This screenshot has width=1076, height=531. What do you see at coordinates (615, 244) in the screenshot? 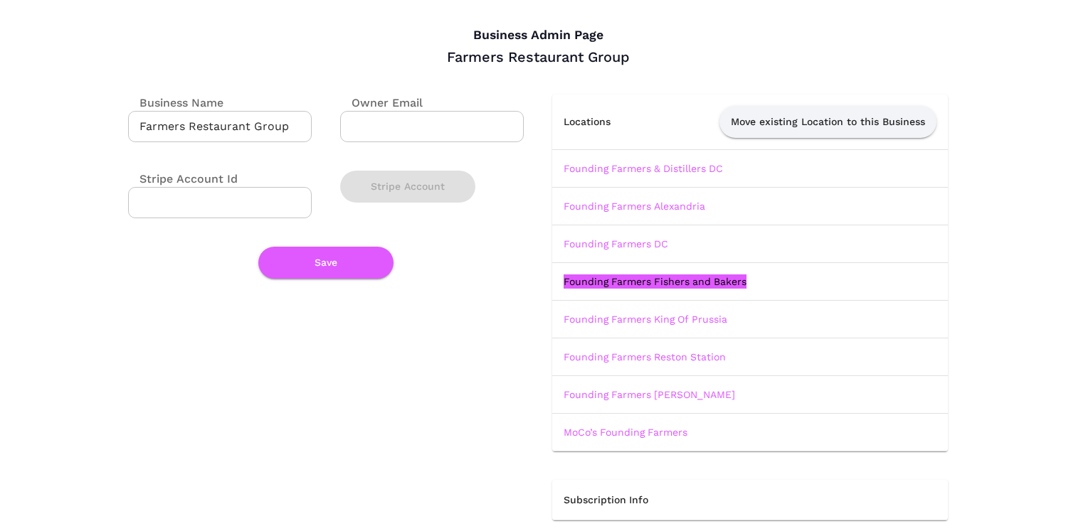
I see `a: Founding Farmers DC` at bounding box center [615, 244].